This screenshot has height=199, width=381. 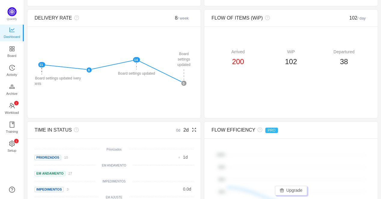 What do you see at coordinates (12, 150) in the screenshot?
I see `span: Setup` at bounding box center [12, 150].